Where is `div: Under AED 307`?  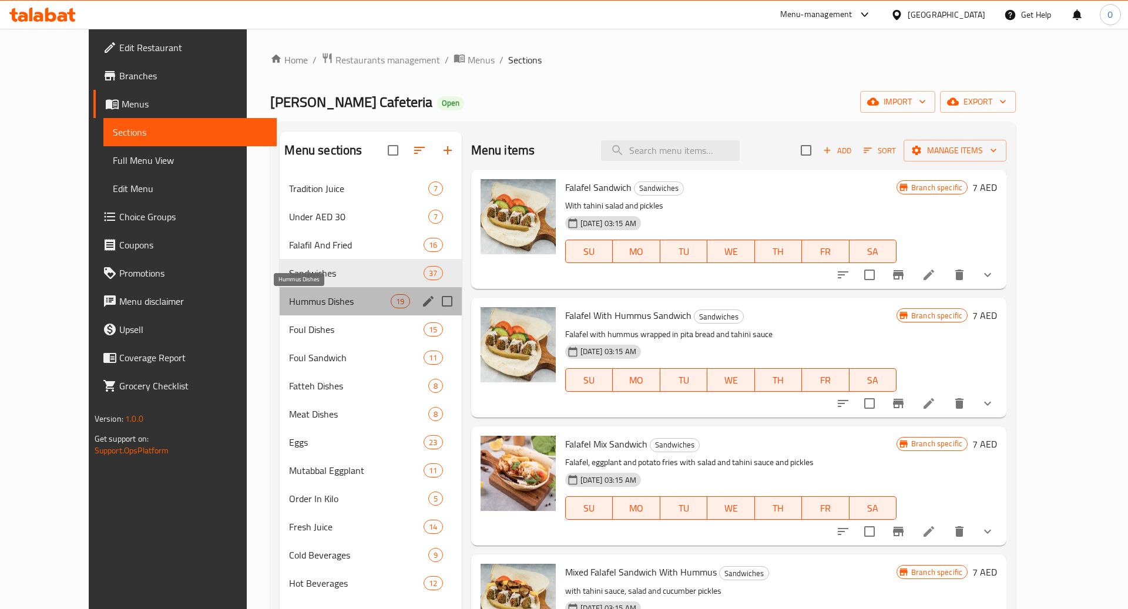
div: Under AED 307 is located at coordinates (370, 217).